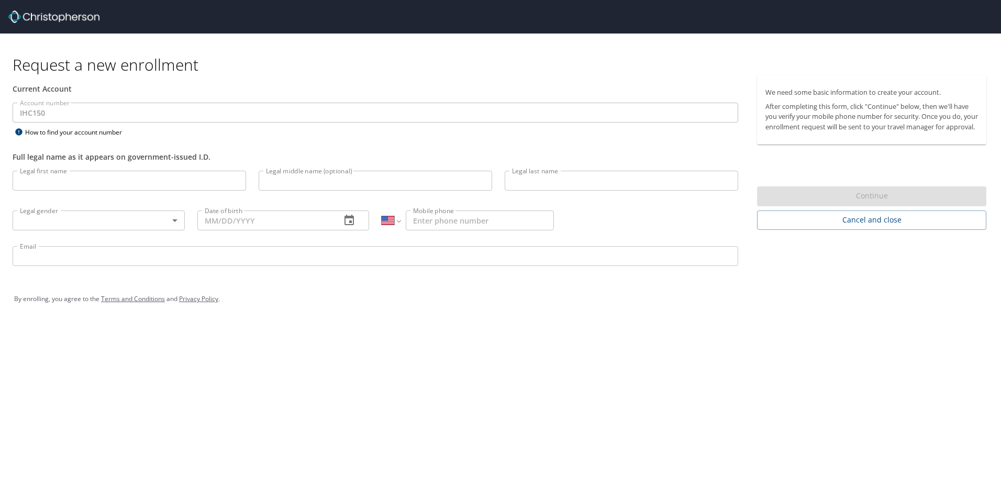 This screenshot has width=1001, height=488. Describe the element at coordinates (133, 298) in the screenshot. I see `a: Terms and Conditions` at that location.